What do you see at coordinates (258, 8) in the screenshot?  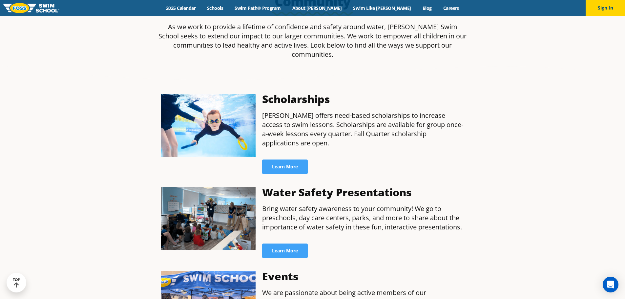 I see `a: Swim Path® Program` at bounding box center [258, 8].